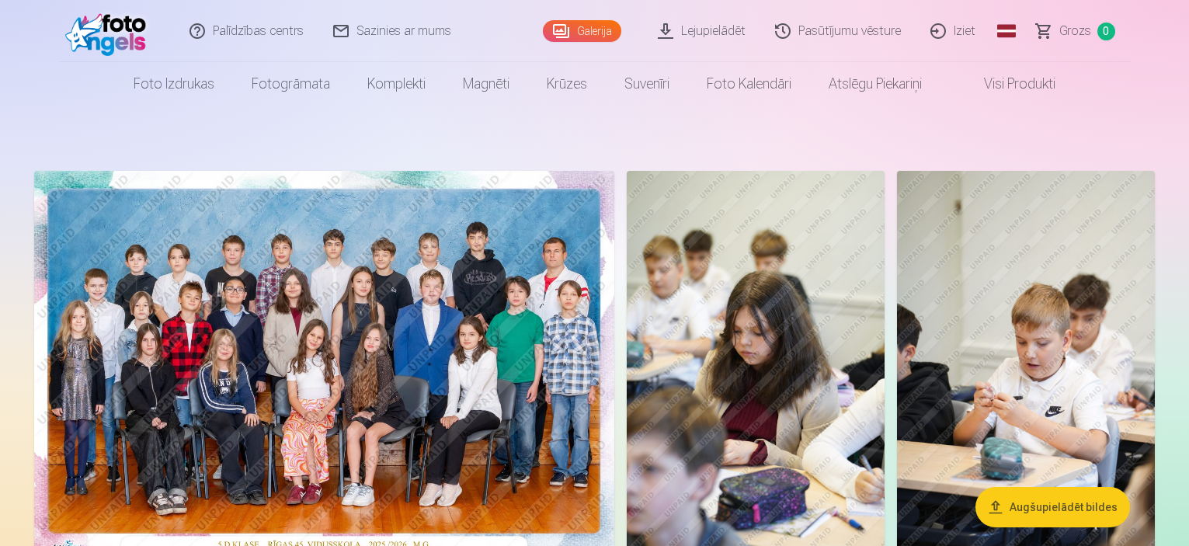 This screenshot has height=546, width=1189. I want to click on a: Fotogrāmata, so click(290, 84).